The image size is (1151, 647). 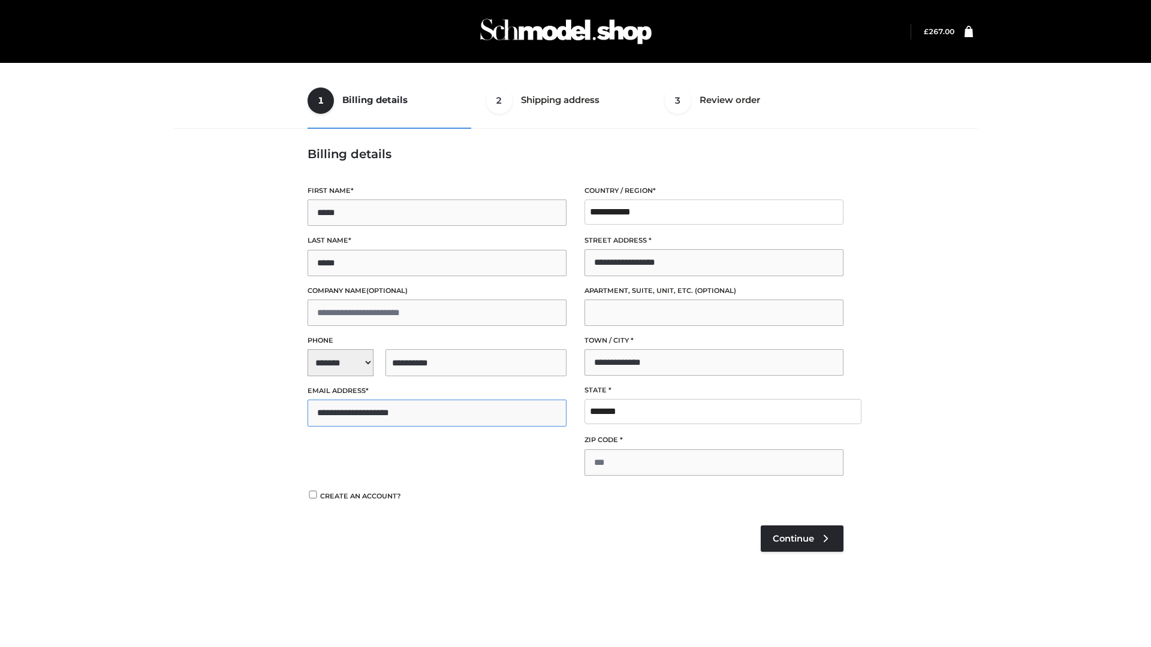 What do you see at coordinates (313, 495) in the screenshot?
I see `input: Create an account?` at bounding box center [313, 495].